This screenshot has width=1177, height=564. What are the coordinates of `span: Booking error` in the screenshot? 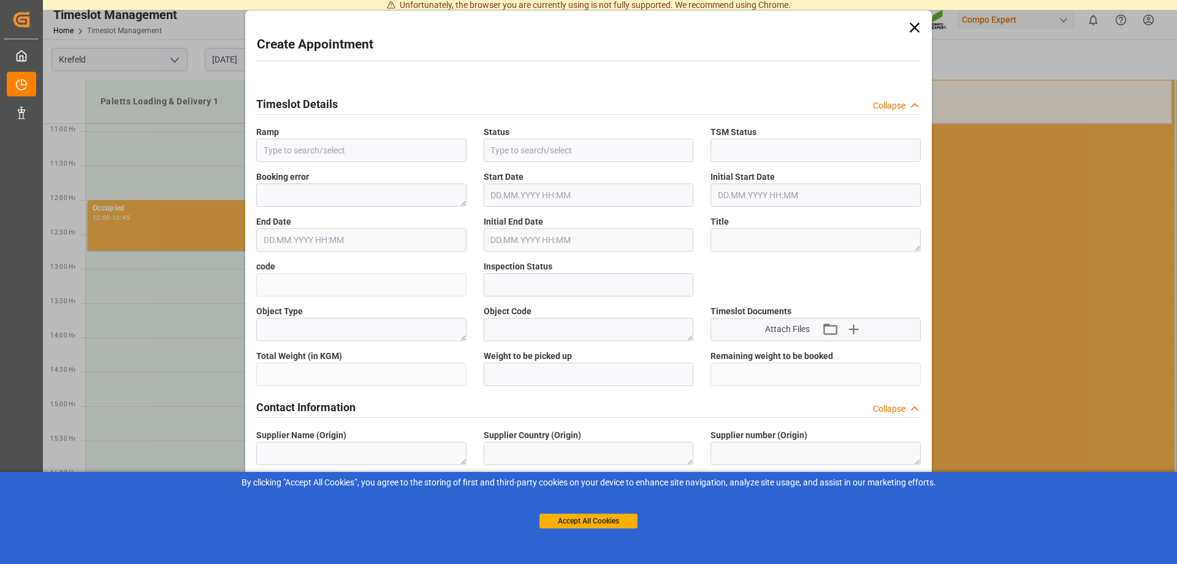 It's located at (283, 177).